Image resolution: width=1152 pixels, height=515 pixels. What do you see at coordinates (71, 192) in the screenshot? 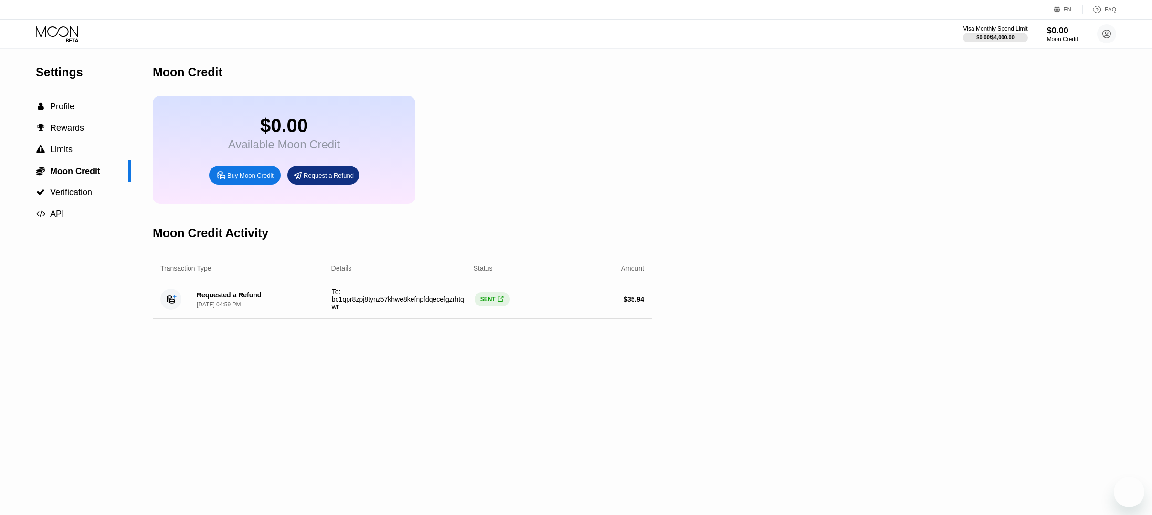
I see `span: Verification` at bounding box center [71, 192].